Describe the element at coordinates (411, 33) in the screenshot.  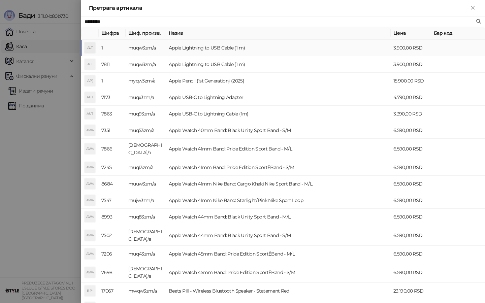
I see `th: Цена` at that location.